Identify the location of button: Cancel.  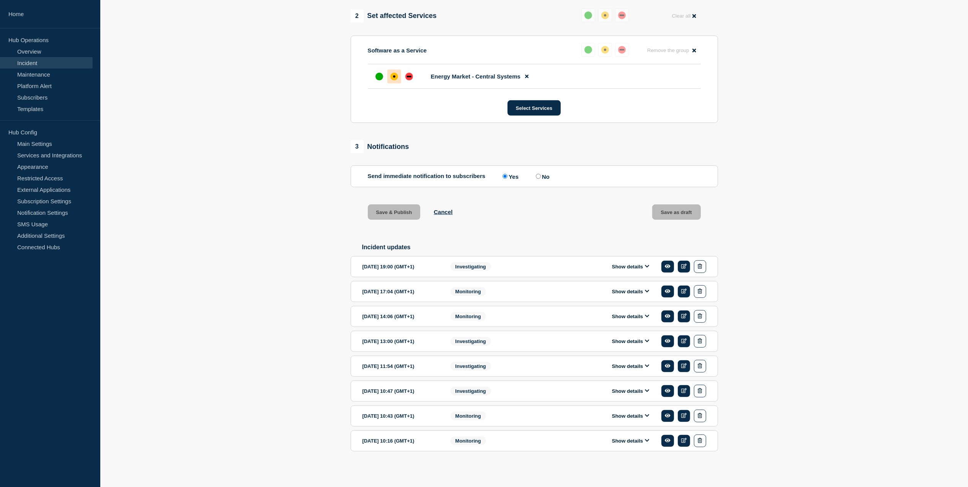
(443, 212).